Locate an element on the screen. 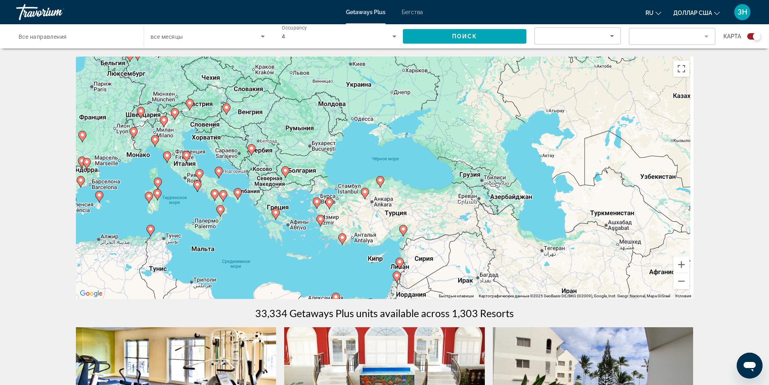 The image size is (769, 385). button: Включить полноэкранный режим is located at coordinates (681, 69).